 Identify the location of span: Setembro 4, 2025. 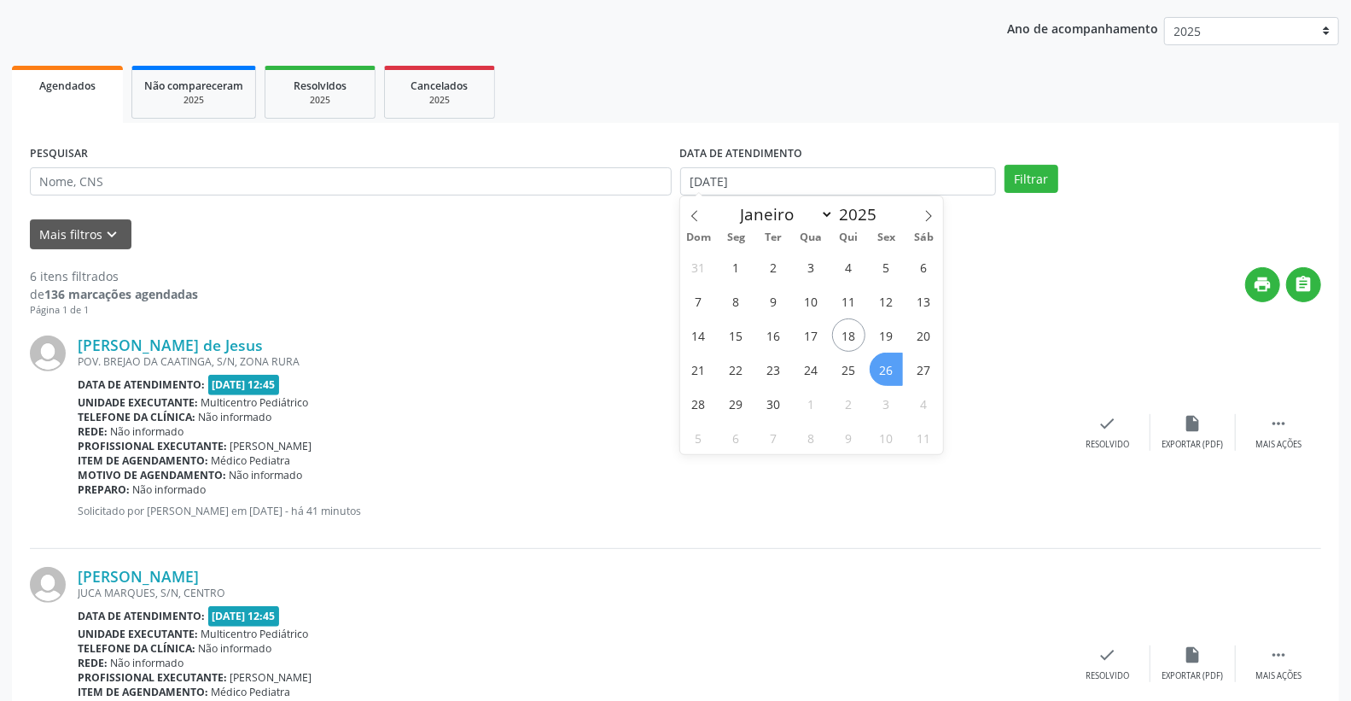
(849, 266).